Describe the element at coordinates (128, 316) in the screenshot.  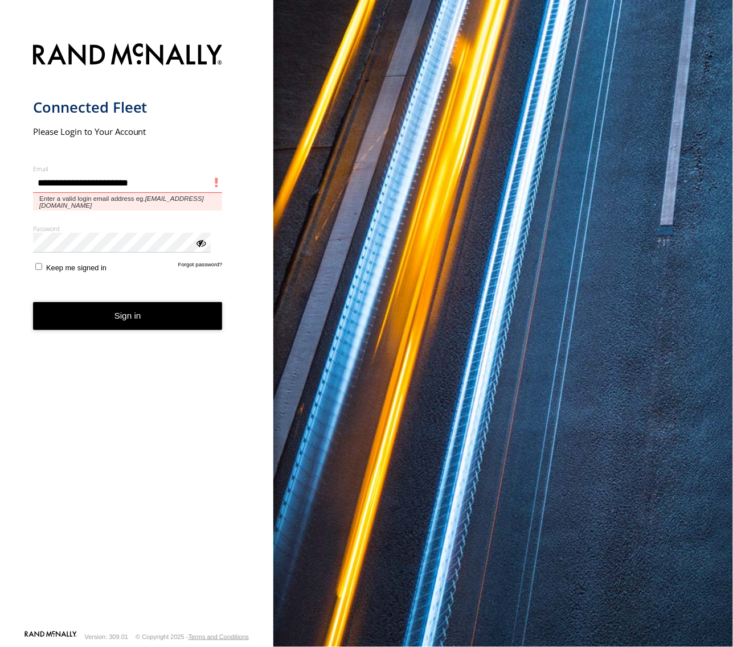
I see `button: Sign in` at that location.